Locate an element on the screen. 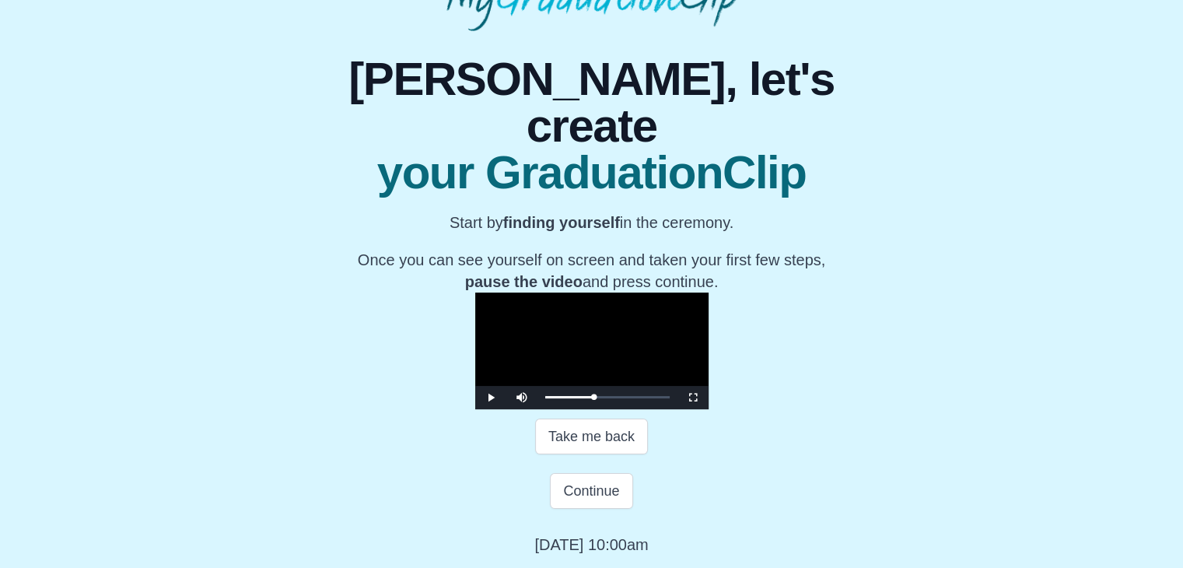  b: finding yourself is located at coordinates (562, 222).